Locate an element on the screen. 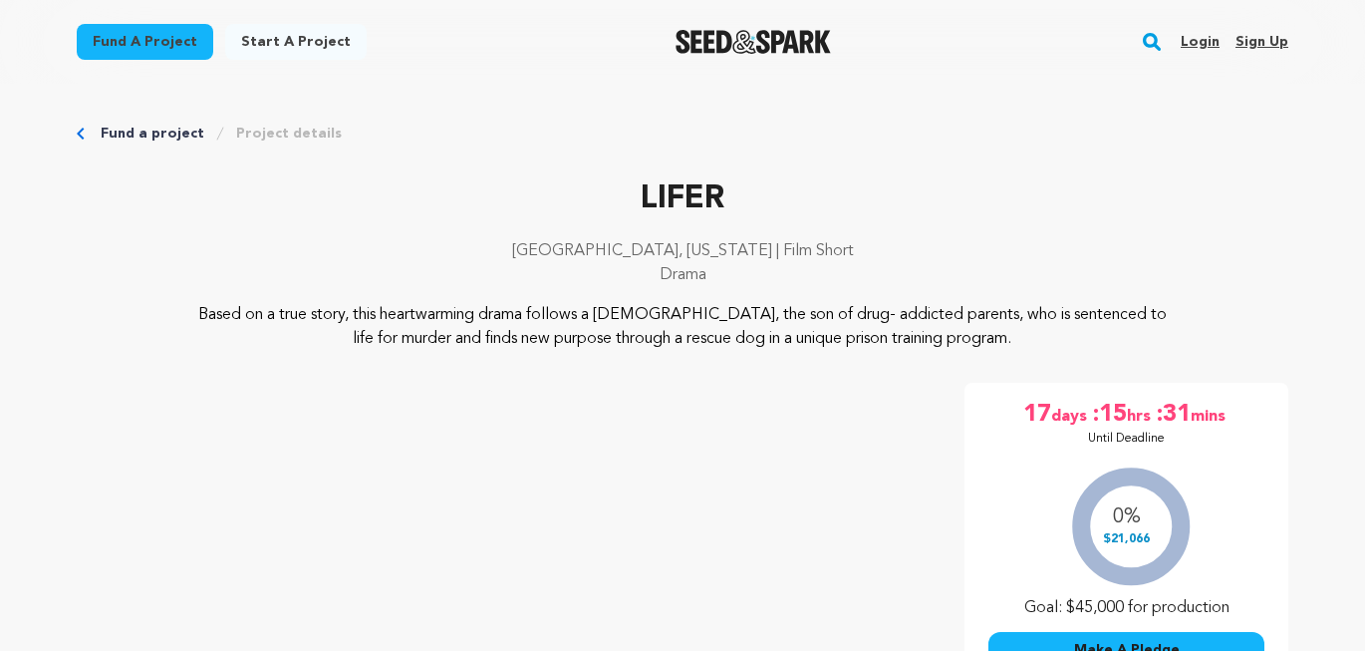 This screenshot has height=651, width=1365. a: Sign up is located at coordinates (1262, 42).